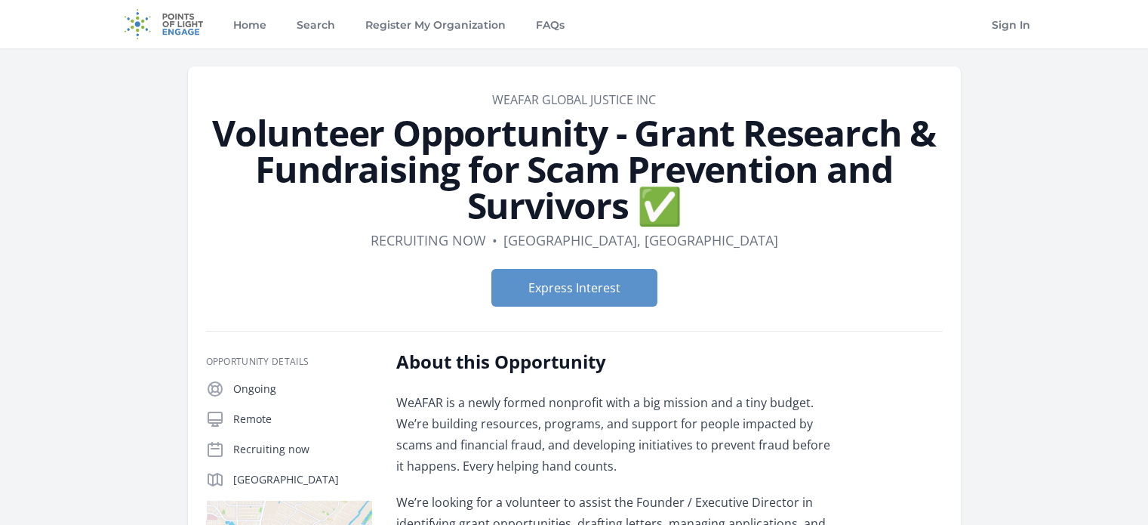 Image resolution: width=1148 pixels, height=525 pixels. Describe the element at coordinates (303, 449) in the screenshot. I see `p: Recruiting now` at that location.